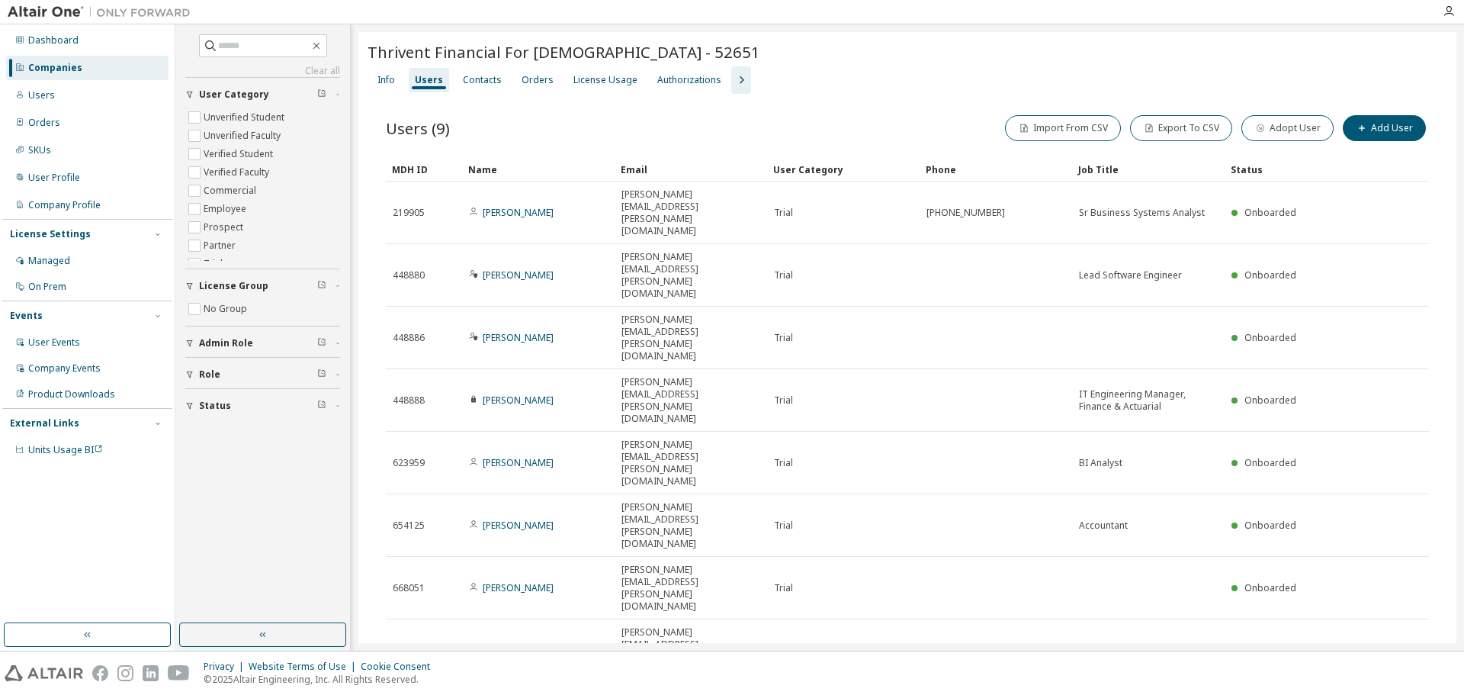 This screenshot has width=1464, height=695. I want to click on a: Clear all, so click(262, 71).